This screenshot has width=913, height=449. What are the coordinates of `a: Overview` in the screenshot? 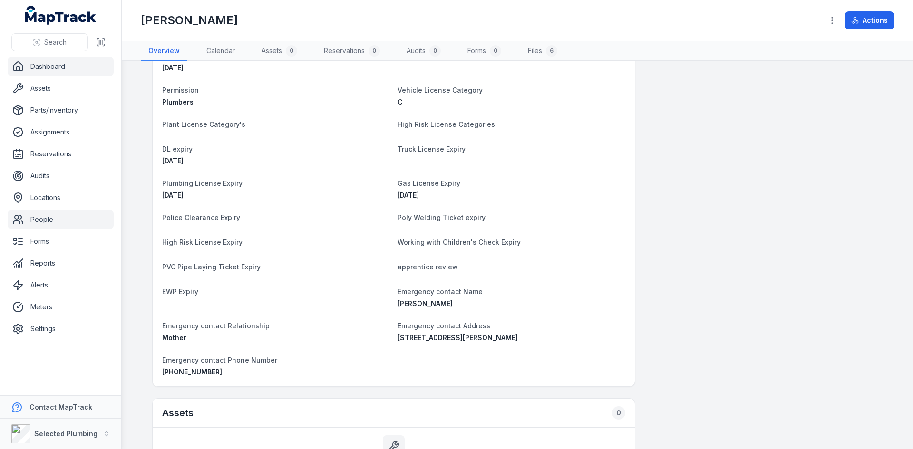 It's located at (164, 51).